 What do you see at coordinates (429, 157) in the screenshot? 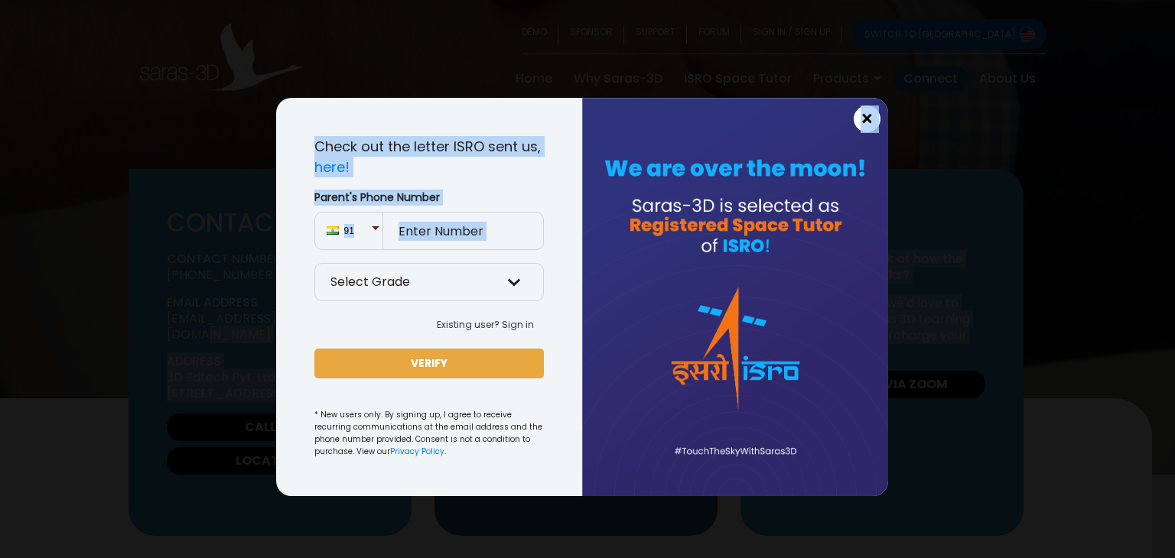
I see `p: Check out the letter ISRO sent us,` at bounding box center [429, 157].